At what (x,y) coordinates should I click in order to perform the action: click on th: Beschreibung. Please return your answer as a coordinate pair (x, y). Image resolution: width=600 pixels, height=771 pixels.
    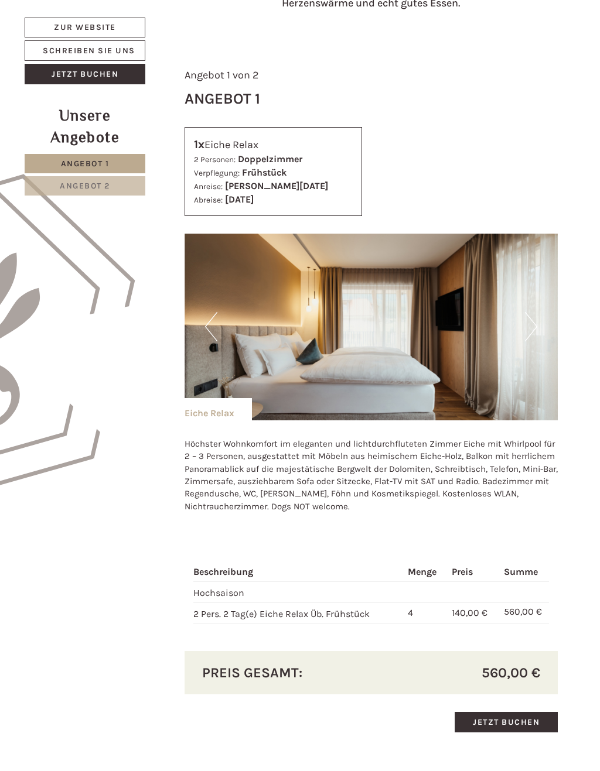
    Looking at the image, I should click on (298, 572).